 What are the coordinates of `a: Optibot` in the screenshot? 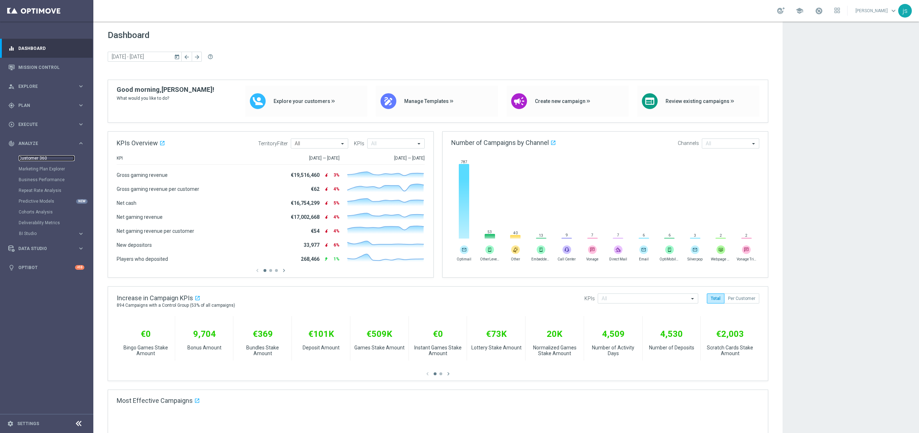 It's located at (47, 267).